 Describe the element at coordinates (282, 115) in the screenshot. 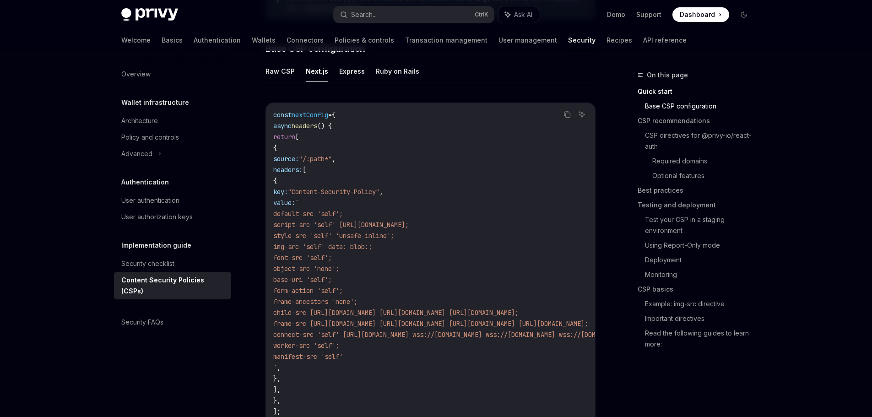

I see `span: const` at that location.